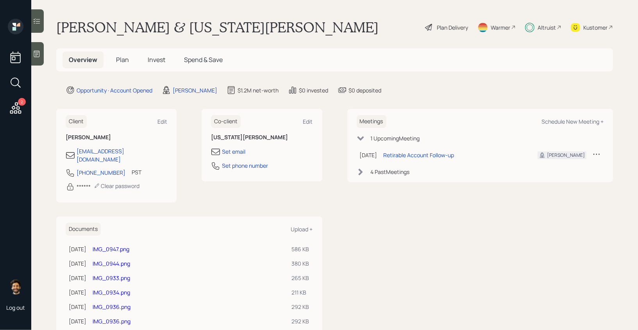 The height and width of the screenshot is (330, 638). I want to click on div: 265 KB, so click(301, 278).